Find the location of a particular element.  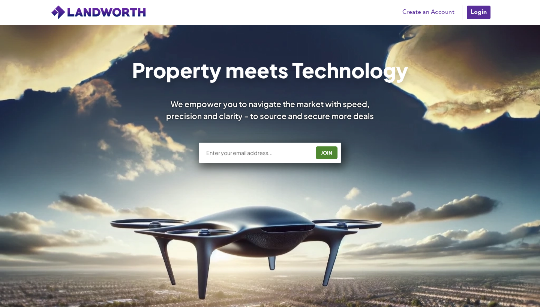

a: Login is located at coordinates (478, 12).